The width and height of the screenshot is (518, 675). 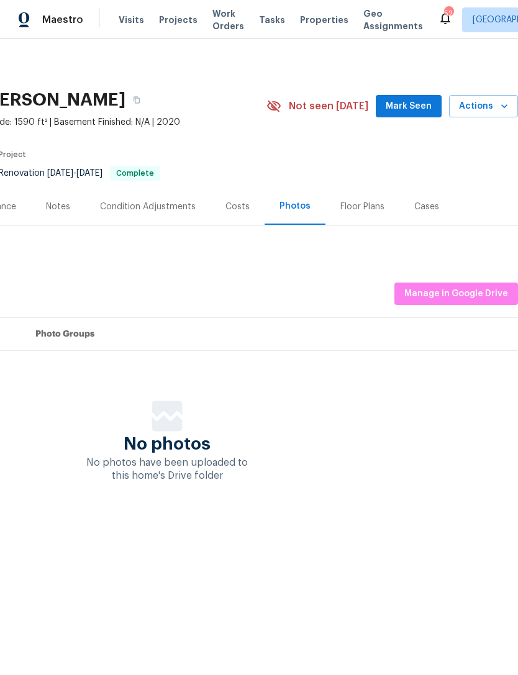 I want to click on span: Projects, so click(x=178, y=20).